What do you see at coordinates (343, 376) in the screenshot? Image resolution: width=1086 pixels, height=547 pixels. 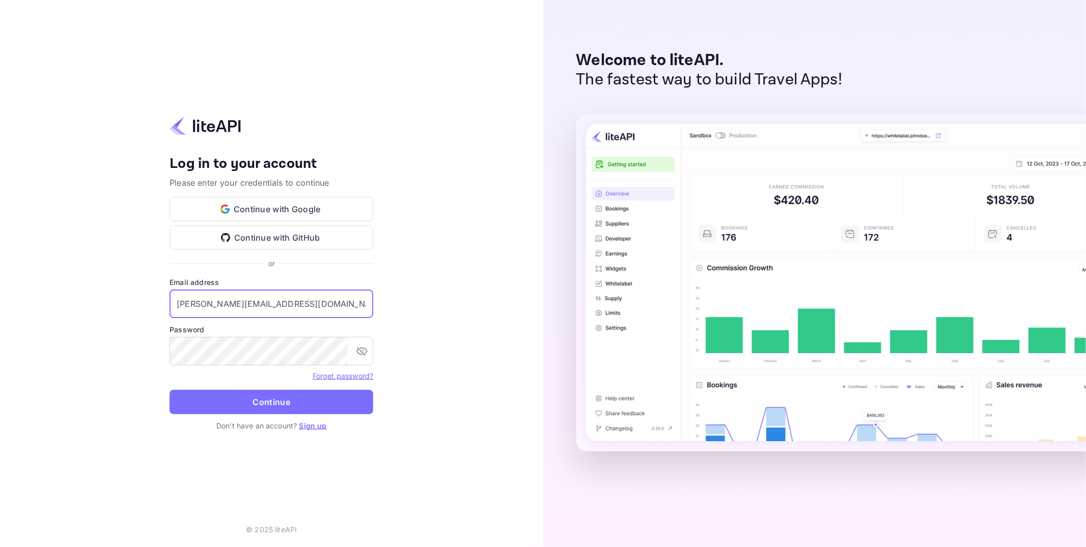 I see `a: Forget password?` at bounding box center [343, 376].